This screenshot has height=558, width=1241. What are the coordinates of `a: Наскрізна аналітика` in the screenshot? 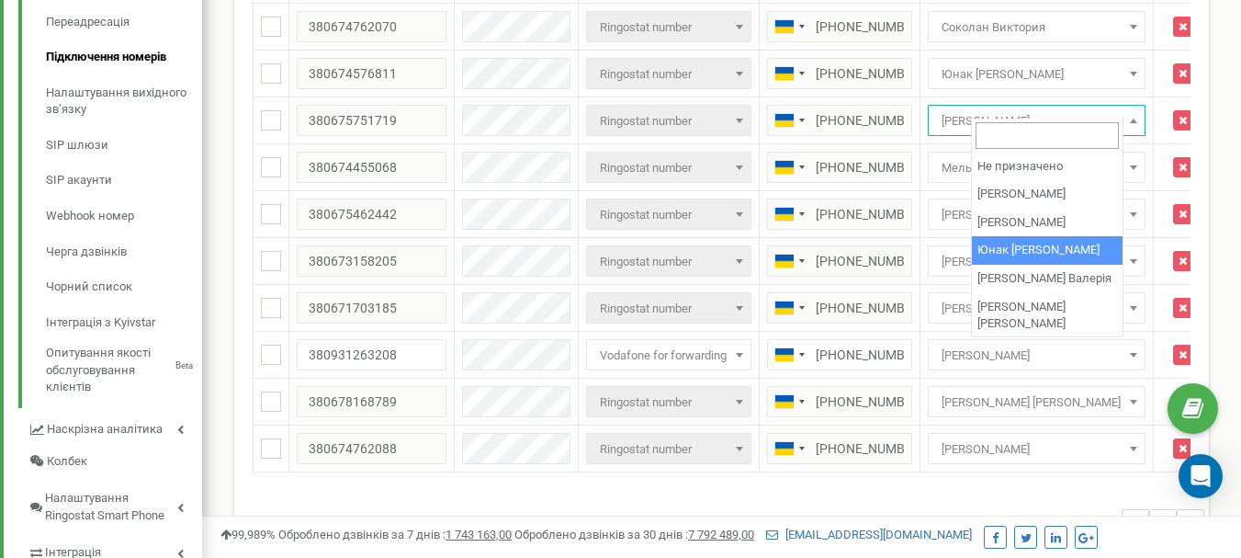 It's located at (115, 426).